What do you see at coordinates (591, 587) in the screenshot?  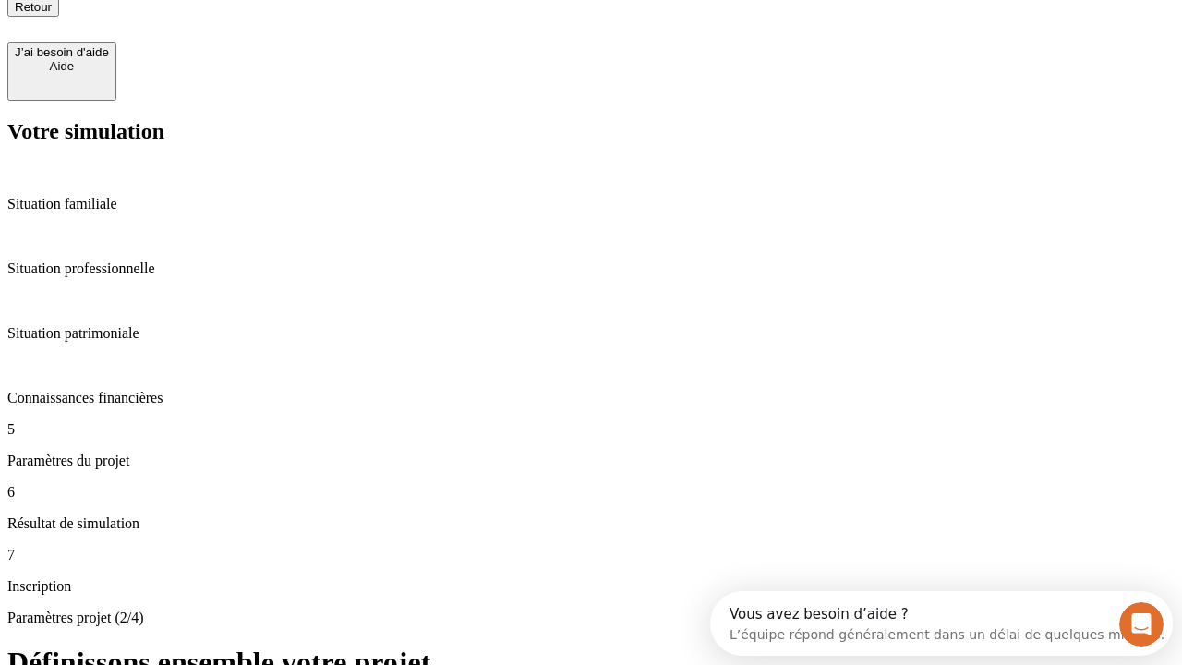 I see `p: Inscription` at bounding box center [591, 587].